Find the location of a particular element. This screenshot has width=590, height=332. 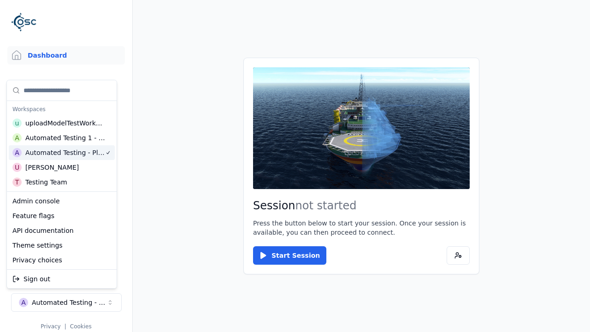

div: u is located at coordinates (17, 123).